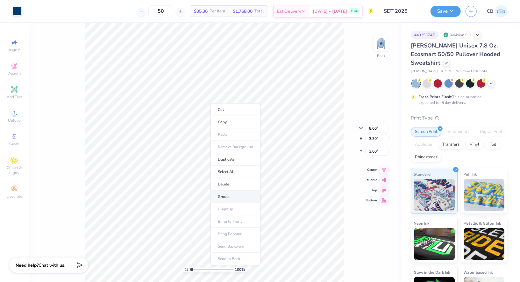 The width and height of the screenshot is (520, 282). Describe the element at coordinates (235, 110) in the screenshot. I see `li: Cut` at that location.